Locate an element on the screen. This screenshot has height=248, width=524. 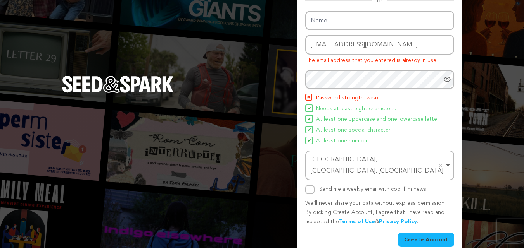
span: Password strength: weak is located at coordinates (347, 98).